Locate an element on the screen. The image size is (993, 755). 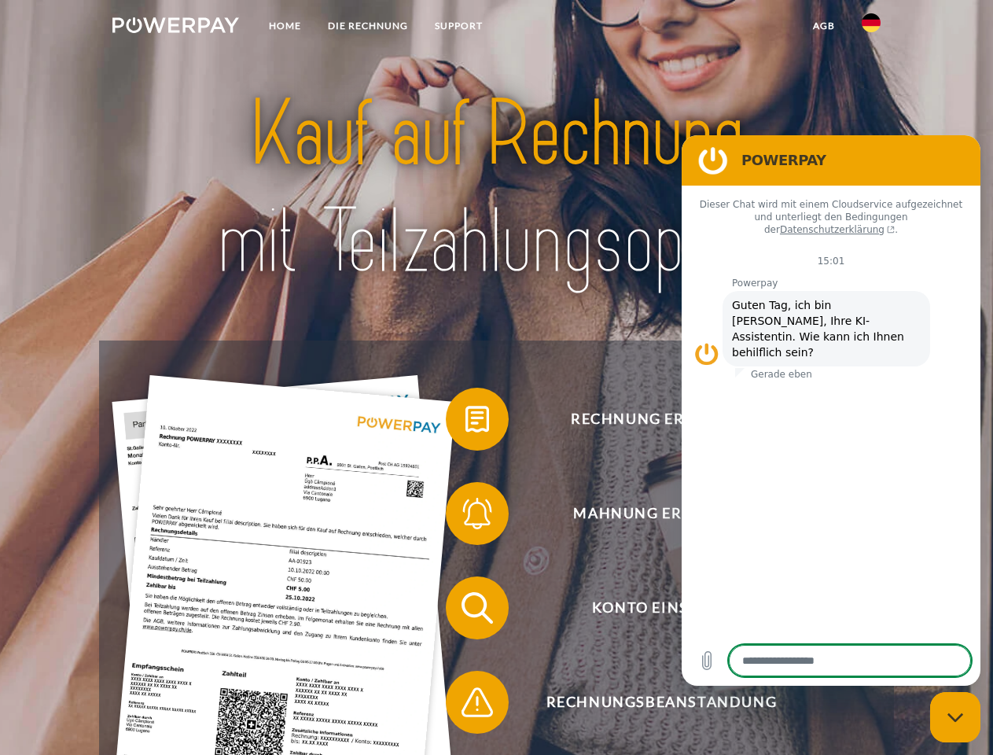
p: Dieser Chat wird mit einem Cloudservice aufgezeichnet und unterliegt den Bedingungen der . is located at coordinates (149, 82).